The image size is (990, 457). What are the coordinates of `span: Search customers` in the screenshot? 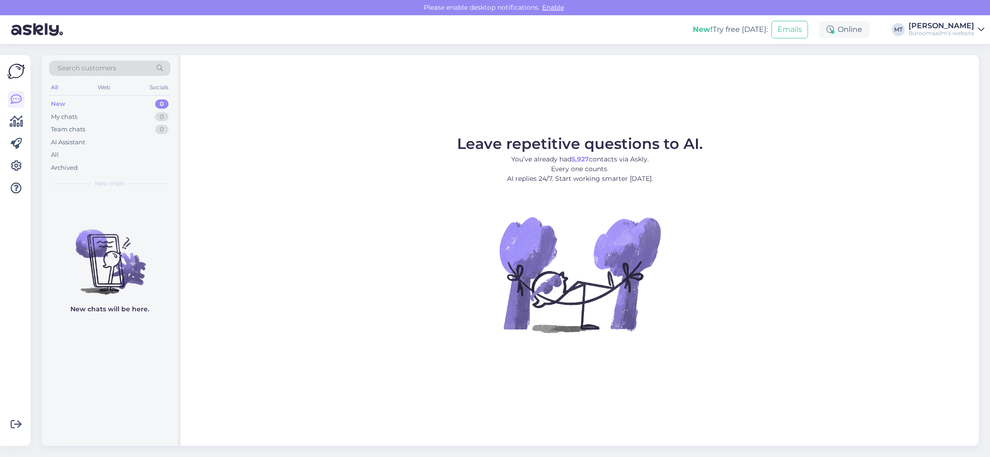 It's located at (87, 68).